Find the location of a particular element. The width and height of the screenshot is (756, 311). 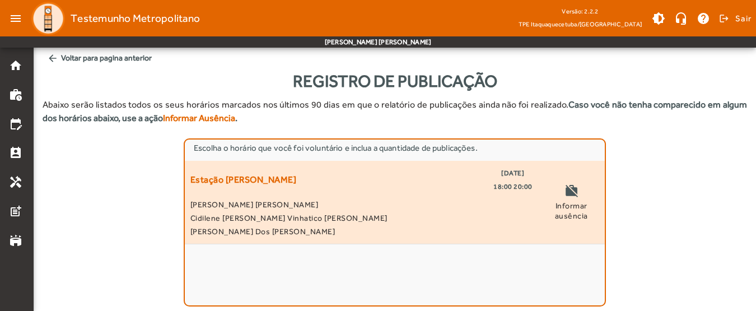

button: Sair is located at coordinates (734, 18).